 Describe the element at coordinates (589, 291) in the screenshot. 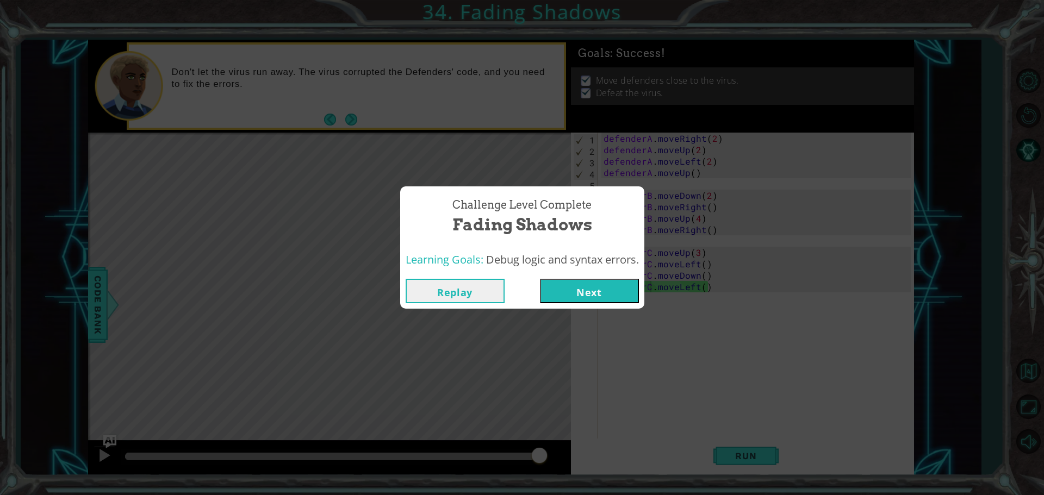

I see `button: Next` at that location.